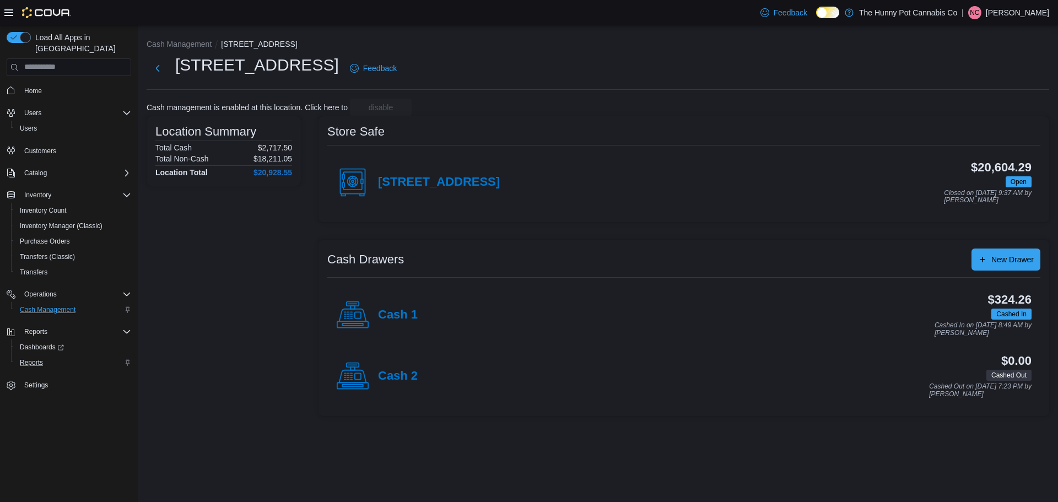 This screenshot has height=502, width=1058. I want to click on a: Inventory Manager (Classic), so click(61, 226).